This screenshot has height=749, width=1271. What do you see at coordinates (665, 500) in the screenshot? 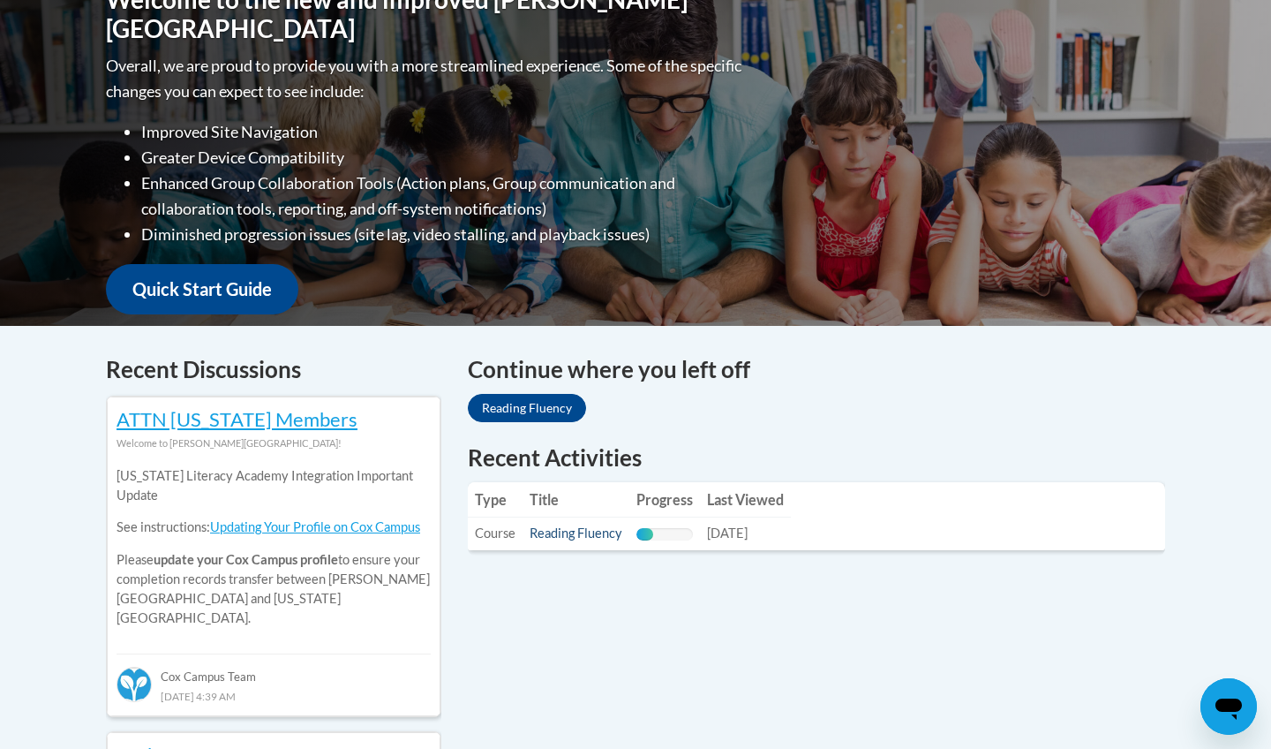
I see `th: Progress` at bounding box center [665, 500].